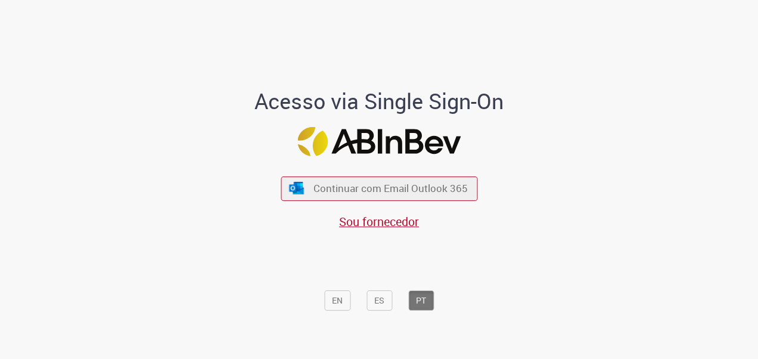 Image resolution: width=758 pixels, height=359 pixels. Describe the element at coordinates (379, 221) in the screenshot. I see `span: Sou fornecedor` at that location.